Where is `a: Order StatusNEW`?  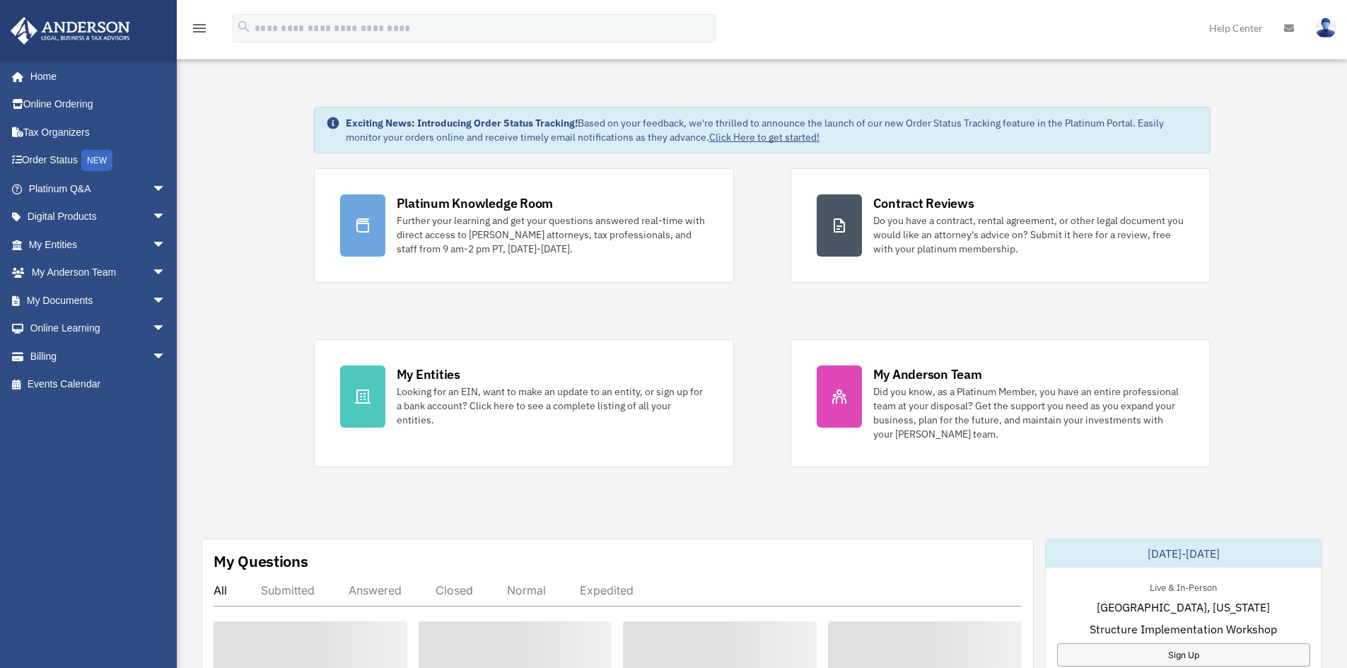 a: Order StatusNEW is located at coordinates (98, 161).